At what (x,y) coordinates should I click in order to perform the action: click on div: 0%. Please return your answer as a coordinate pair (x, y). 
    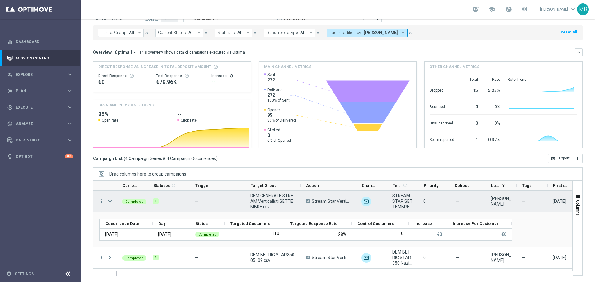
    Looking at the image, I should click on (492, 123).